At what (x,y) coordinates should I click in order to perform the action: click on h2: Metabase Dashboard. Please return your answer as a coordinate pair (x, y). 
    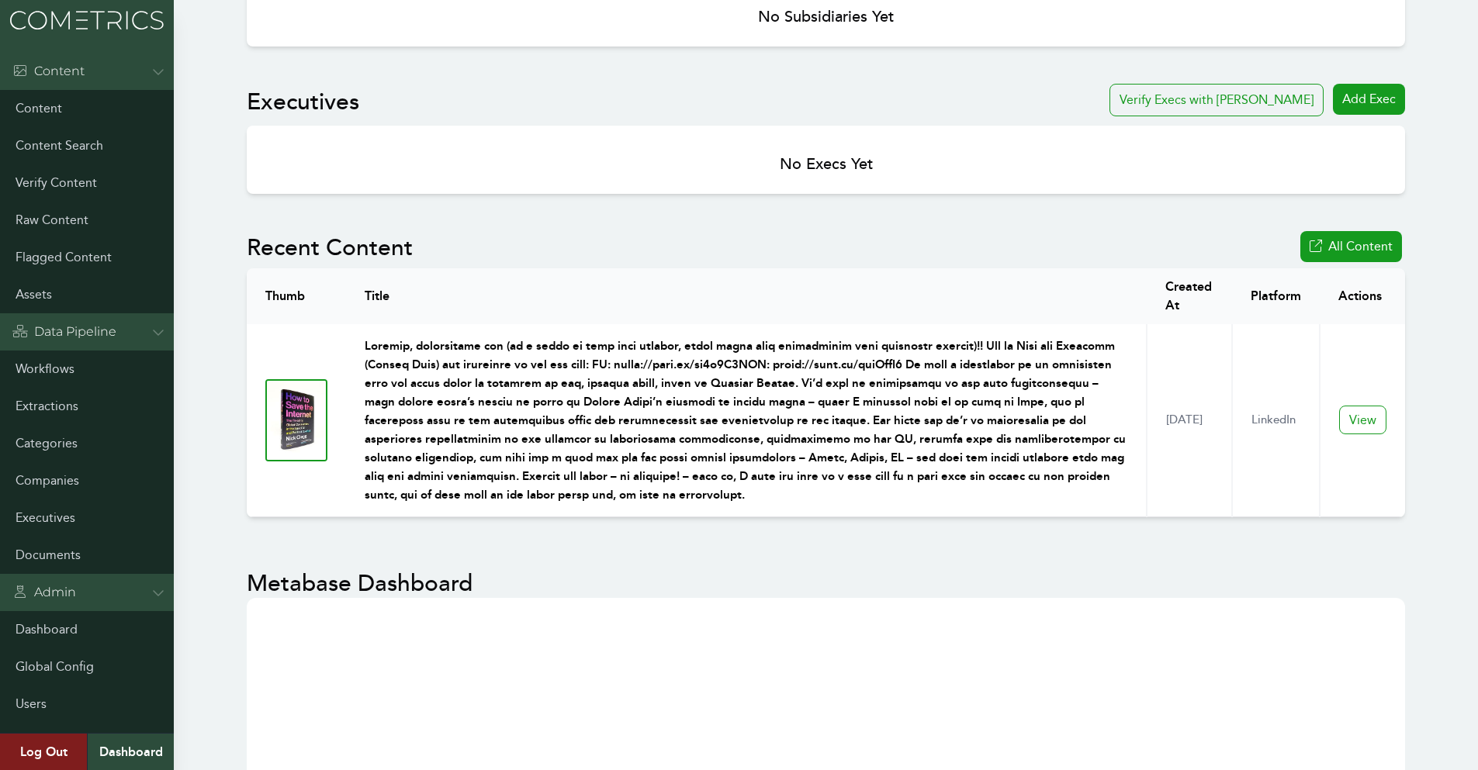
    Looking at the image, I should click on (359, 584).